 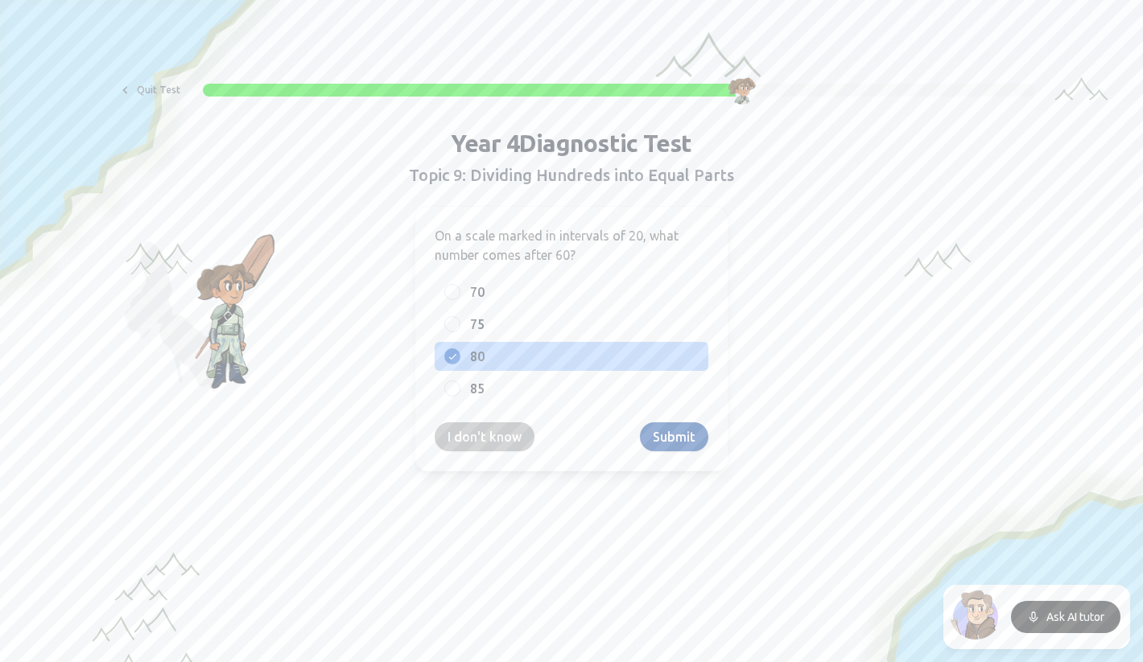 What do you see at coordinates (674, 437) in the screenshot?
I see `button: Submit` at bounding box center [674, 437].